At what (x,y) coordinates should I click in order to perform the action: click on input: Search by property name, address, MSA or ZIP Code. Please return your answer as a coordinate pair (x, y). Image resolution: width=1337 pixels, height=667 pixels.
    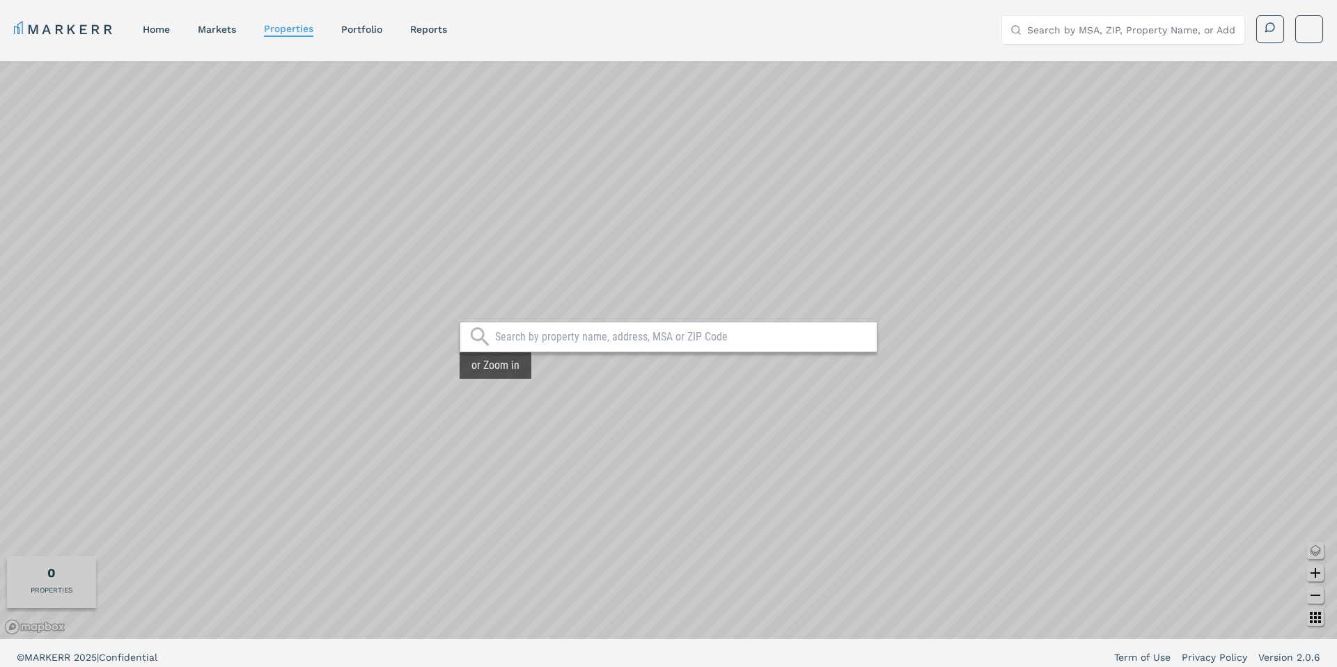
    Looking at the image, I should click on (683, 337).